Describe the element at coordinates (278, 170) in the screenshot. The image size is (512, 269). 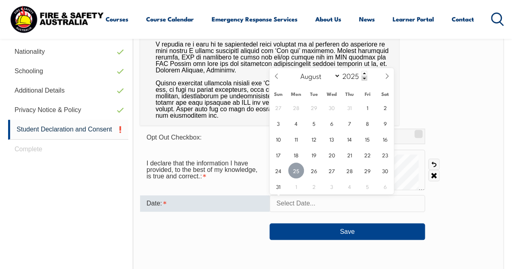
I see `span: August 24, 2025` at that location.